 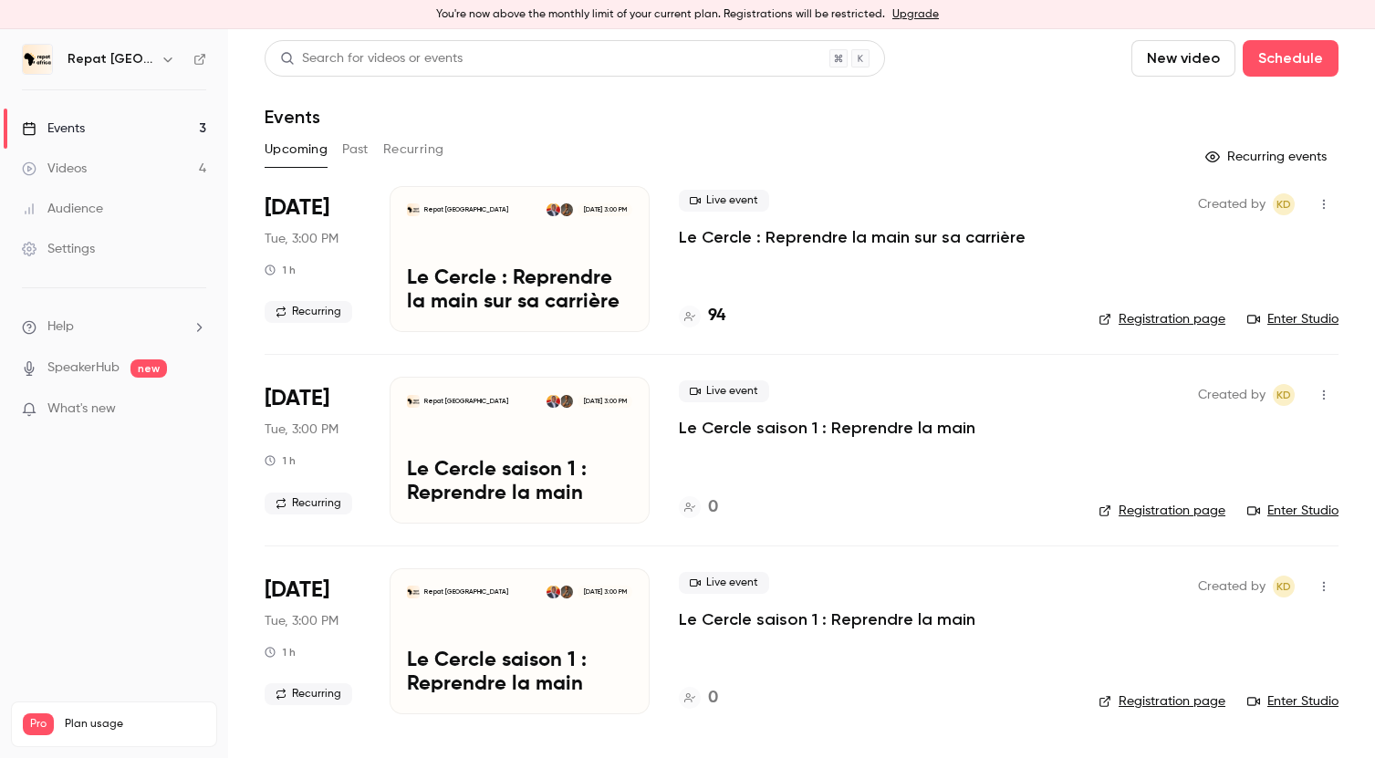 What do you see at coordinates (149, 369) in the screenshot?
I see `span: new` at bounding box center [149, 369].